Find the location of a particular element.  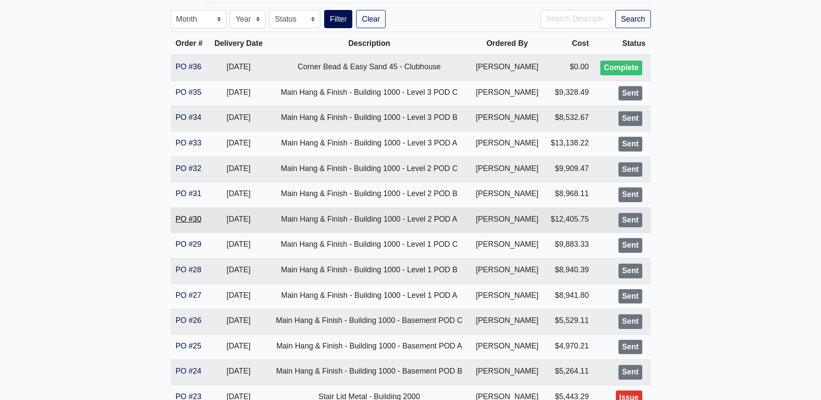

td: $9,909.47 is located at coordinates (569, 169).